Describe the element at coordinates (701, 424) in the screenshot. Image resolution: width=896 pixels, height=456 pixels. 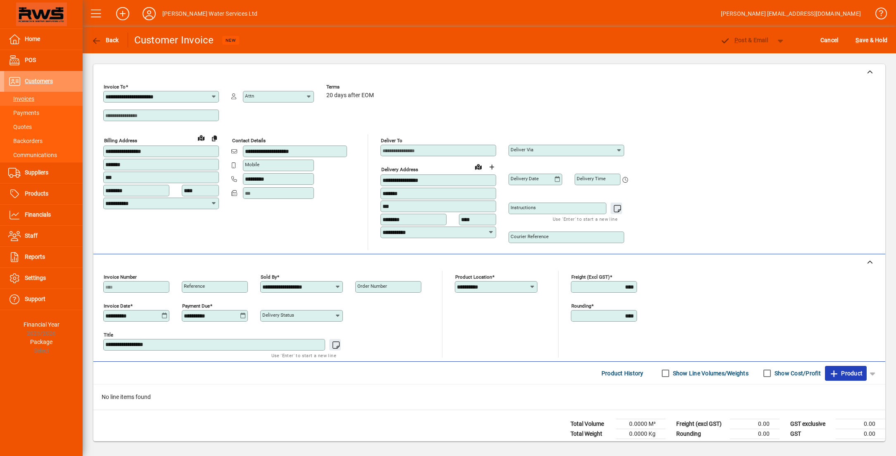
I see `td: Freight (excl GST)` at that location.